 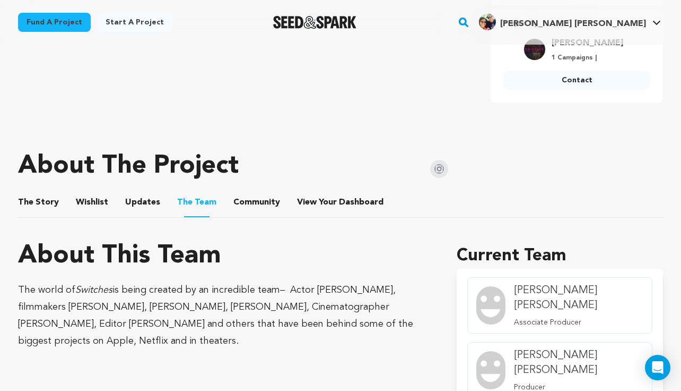 What do you see at coordinates (563, 22) in the screenshot?
I see `div: Alicia Marie A.'s Profile` at bounding box center [563, 22].